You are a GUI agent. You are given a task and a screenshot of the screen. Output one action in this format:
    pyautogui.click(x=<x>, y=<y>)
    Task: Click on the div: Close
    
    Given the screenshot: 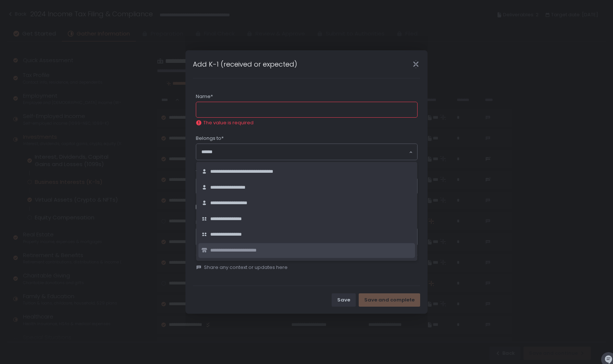 What is the action you would take?
    pyautogui.click(x=416, y=64)
    